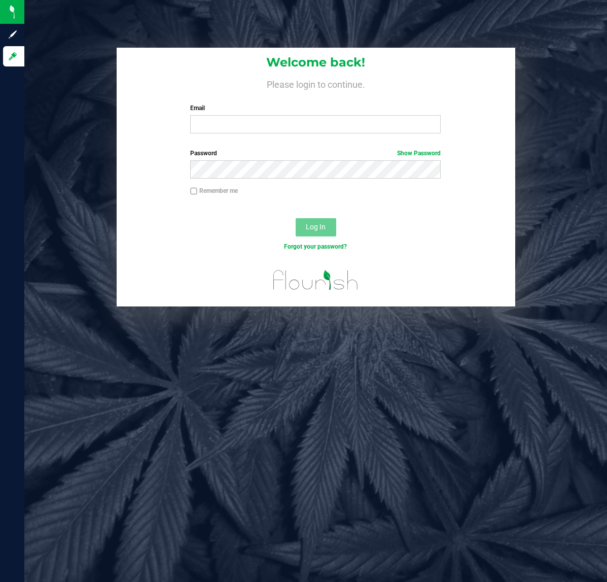 The width and height of the screenshot is (607, 582). Describe the element at coordinates (214, 191) in the screenshot. I see `label: Remember me` at that location.